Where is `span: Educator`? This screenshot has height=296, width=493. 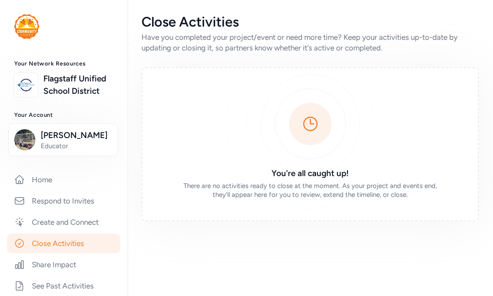 span: Educator is located at coordinates (77, 146).